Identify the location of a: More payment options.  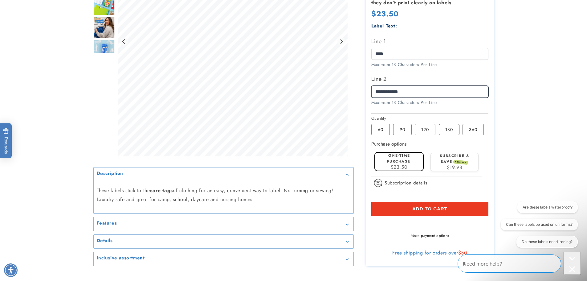
(430, 236).